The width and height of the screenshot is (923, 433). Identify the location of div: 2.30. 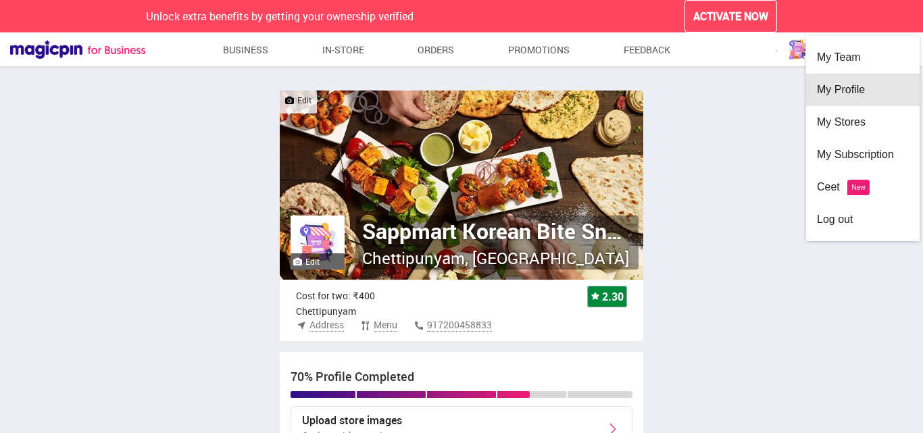
(607, 297).